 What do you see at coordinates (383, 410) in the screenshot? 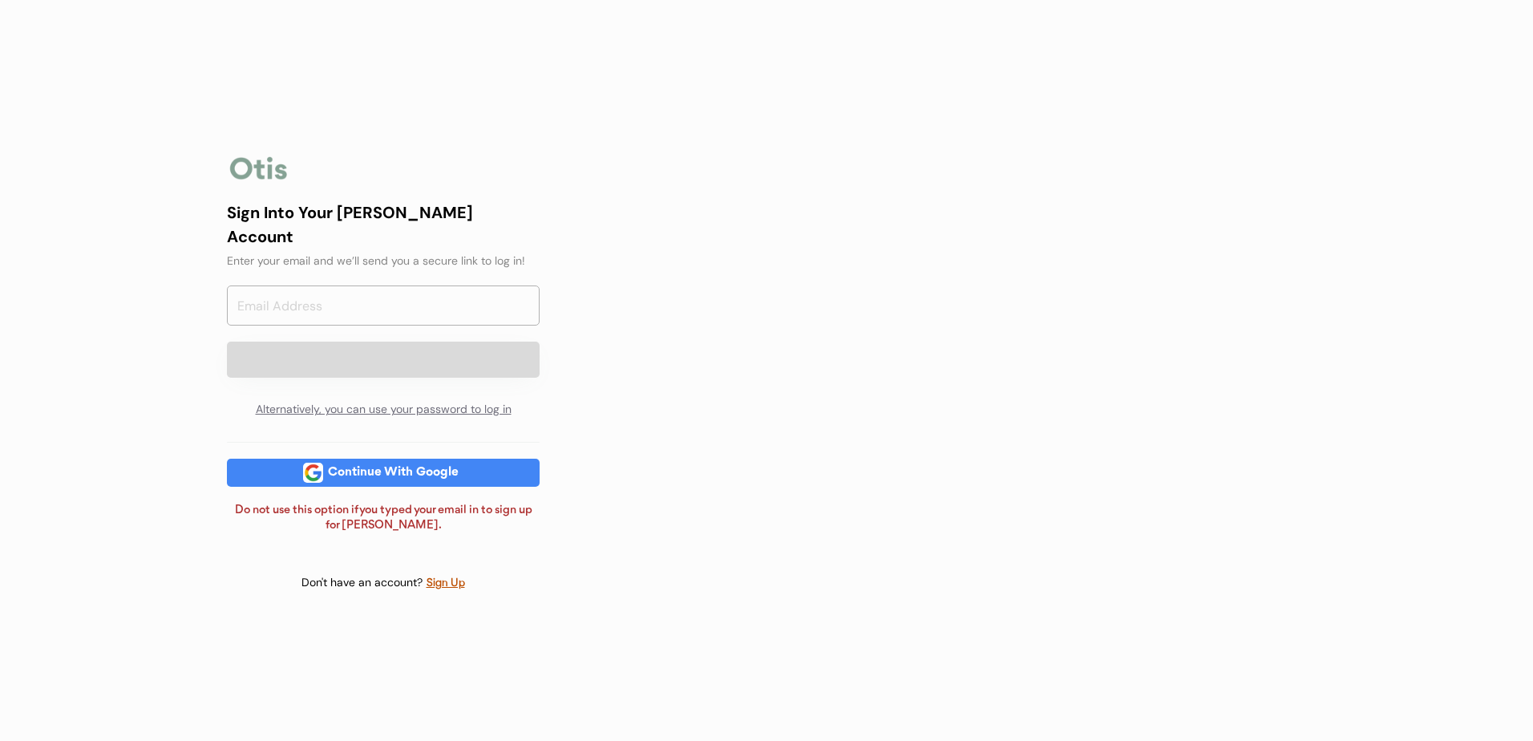
I see `div: Alternatively, you can use your password to log in` at bounding box center [383, 410].